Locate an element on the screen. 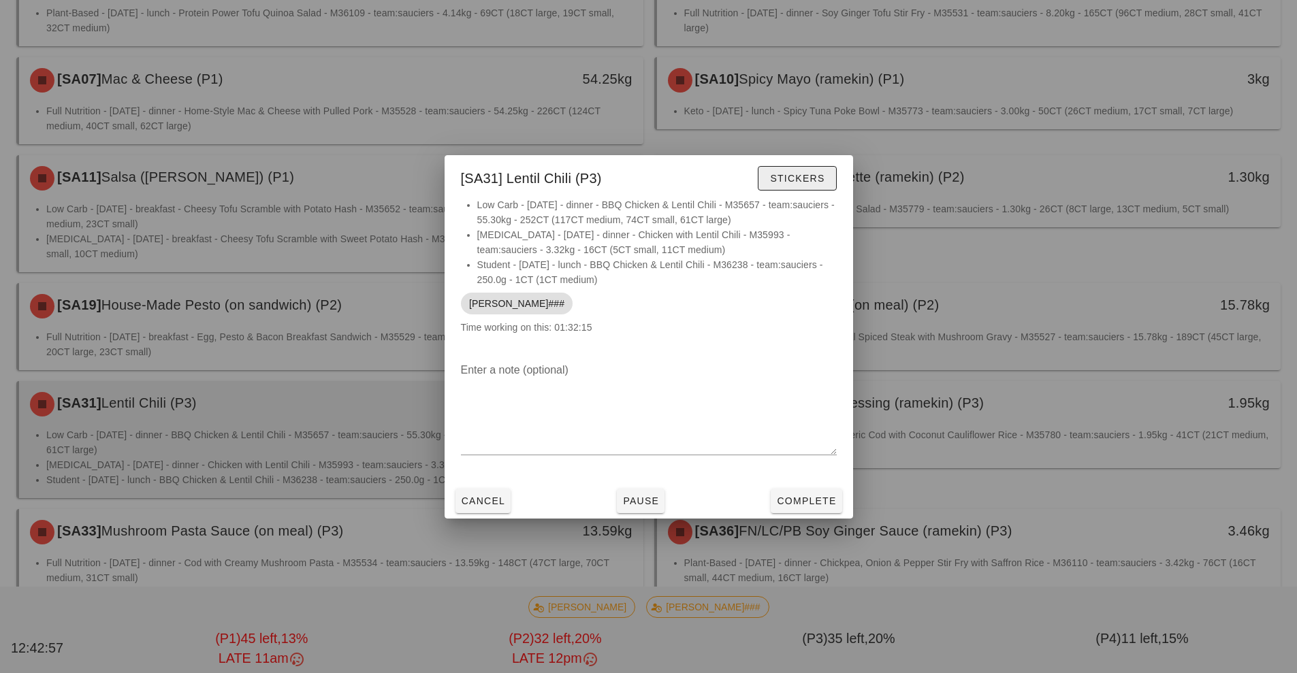  button: Stickers is located at coordinates (797, 178).